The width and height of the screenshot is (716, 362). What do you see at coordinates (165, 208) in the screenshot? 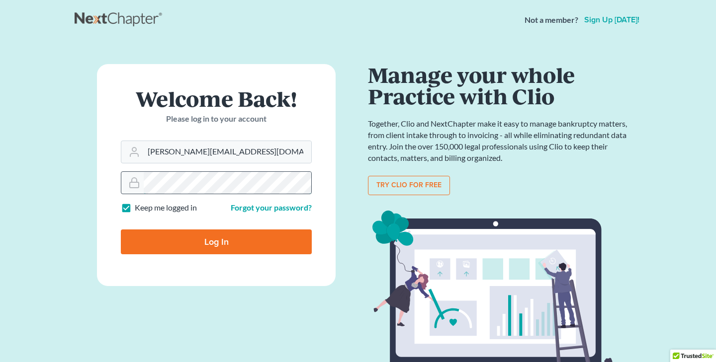
I see `label: Keep me logged in` at bounding box center [165, 208].